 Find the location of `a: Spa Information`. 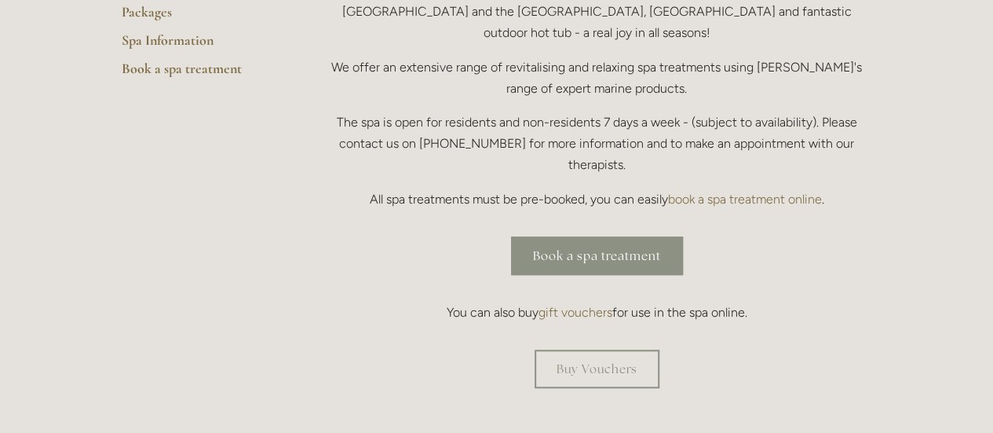

a: Spa Information is located at coordinates (196, 46).